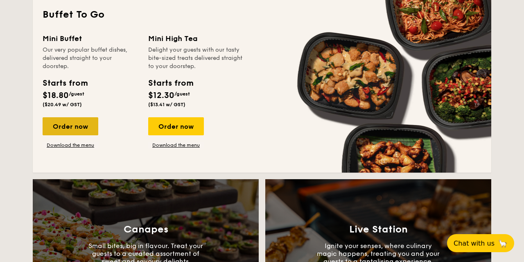 Image resolution: width=524 pixels, height=262 pixels. What do you see at coordinates (91, 58) in the screenshot?
I see `div: Our very popular buffet dishes, delivered straight to your doorstep.` at bounding box center [91, 58].